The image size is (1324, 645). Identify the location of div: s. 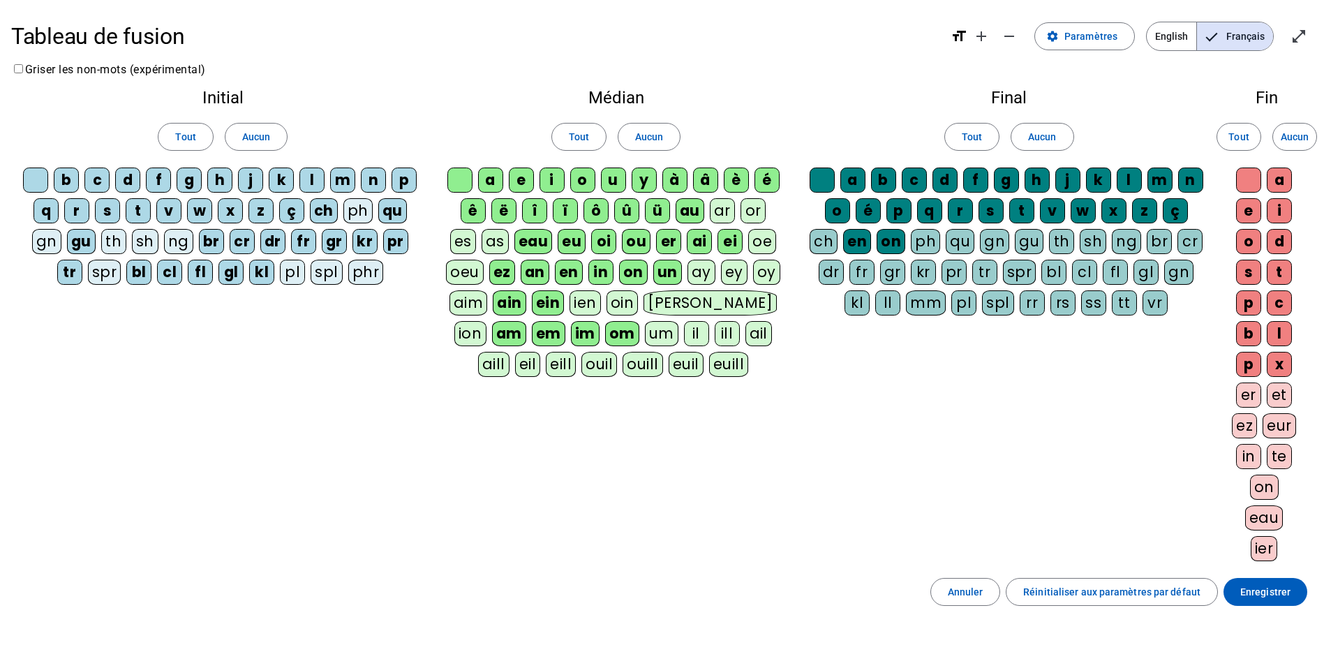
(1249, 272).